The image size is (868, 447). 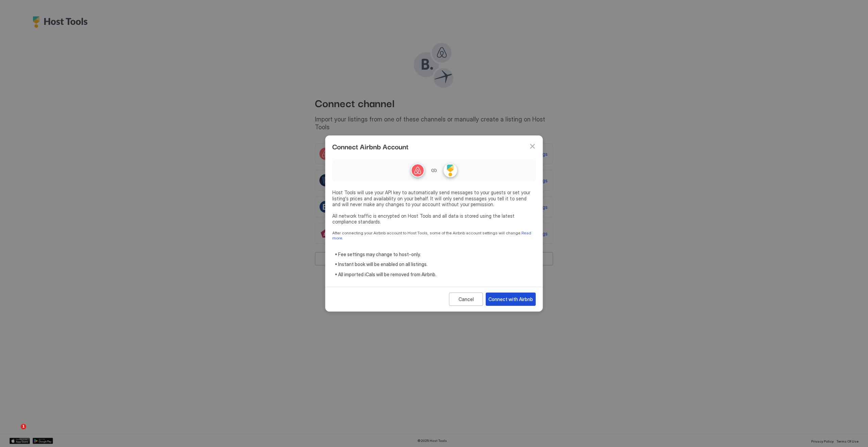 I want to click on span: • All imported iCals will be removed from Airbnb., so click(x=435, y=274).